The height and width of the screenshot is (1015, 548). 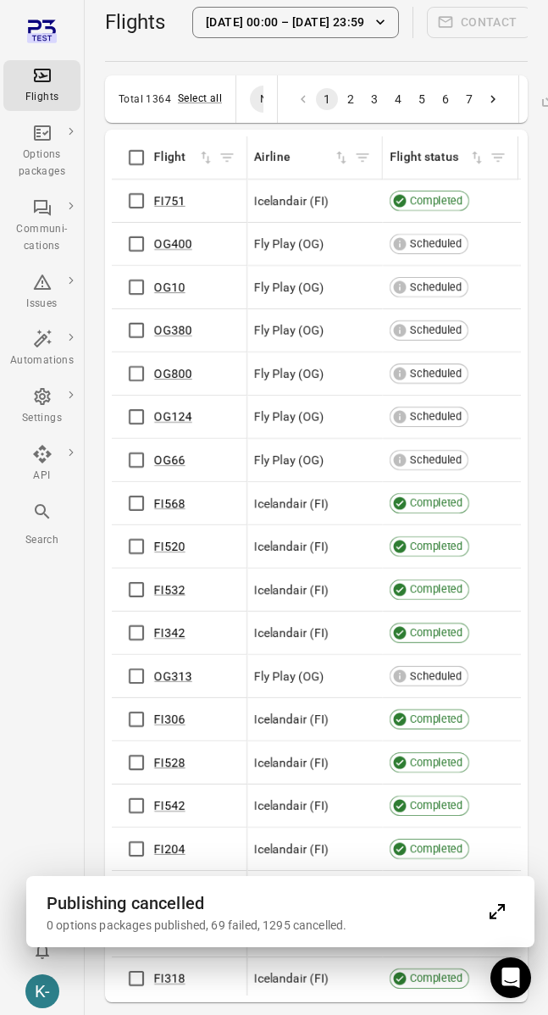 What do you see at coordinates (42, 361) in the screenshot?
I see `div: Automations` at bounding box center [42, 361].